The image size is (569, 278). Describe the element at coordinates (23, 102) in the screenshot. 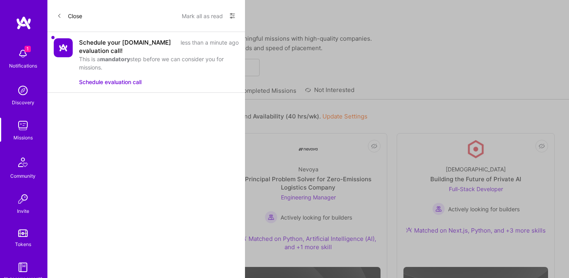

I see `div: Discovery` at that location.